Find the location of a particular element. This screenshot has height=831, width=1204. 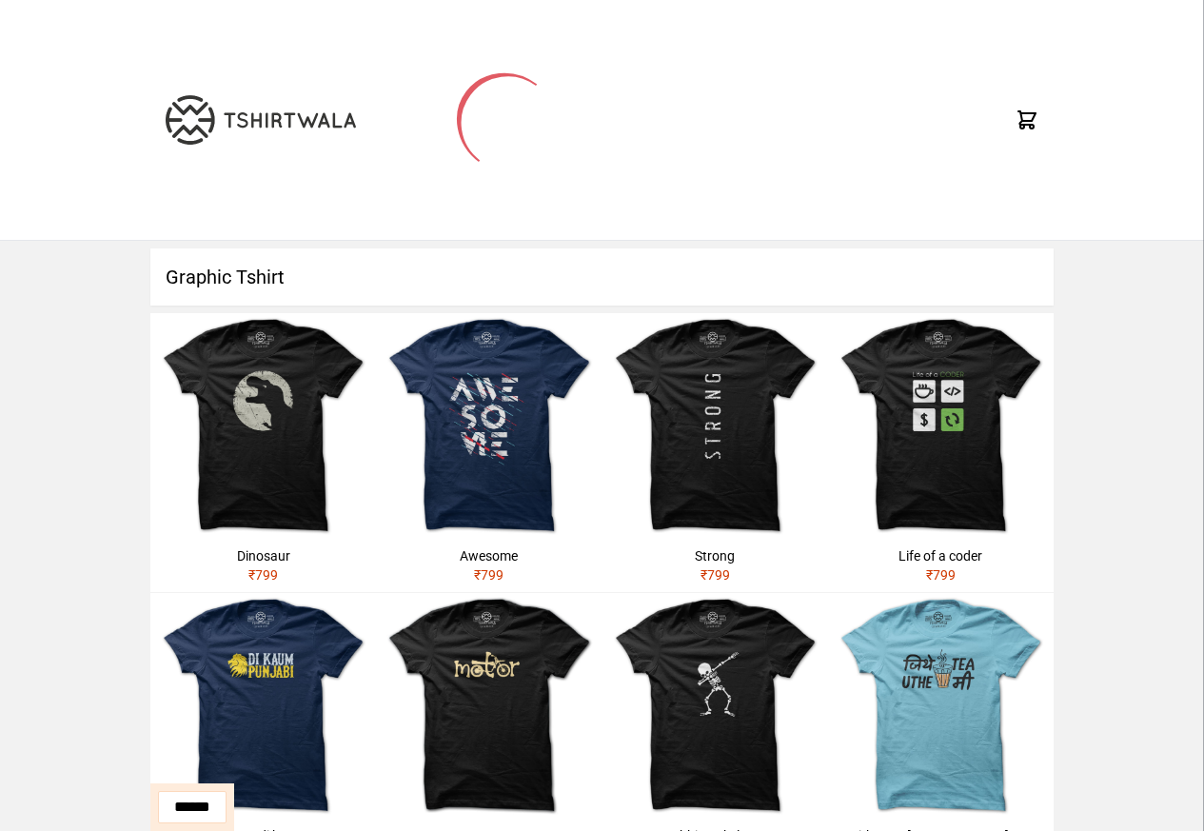

img: life-of-a-coder.jpg is located at coordinates (940, 425).